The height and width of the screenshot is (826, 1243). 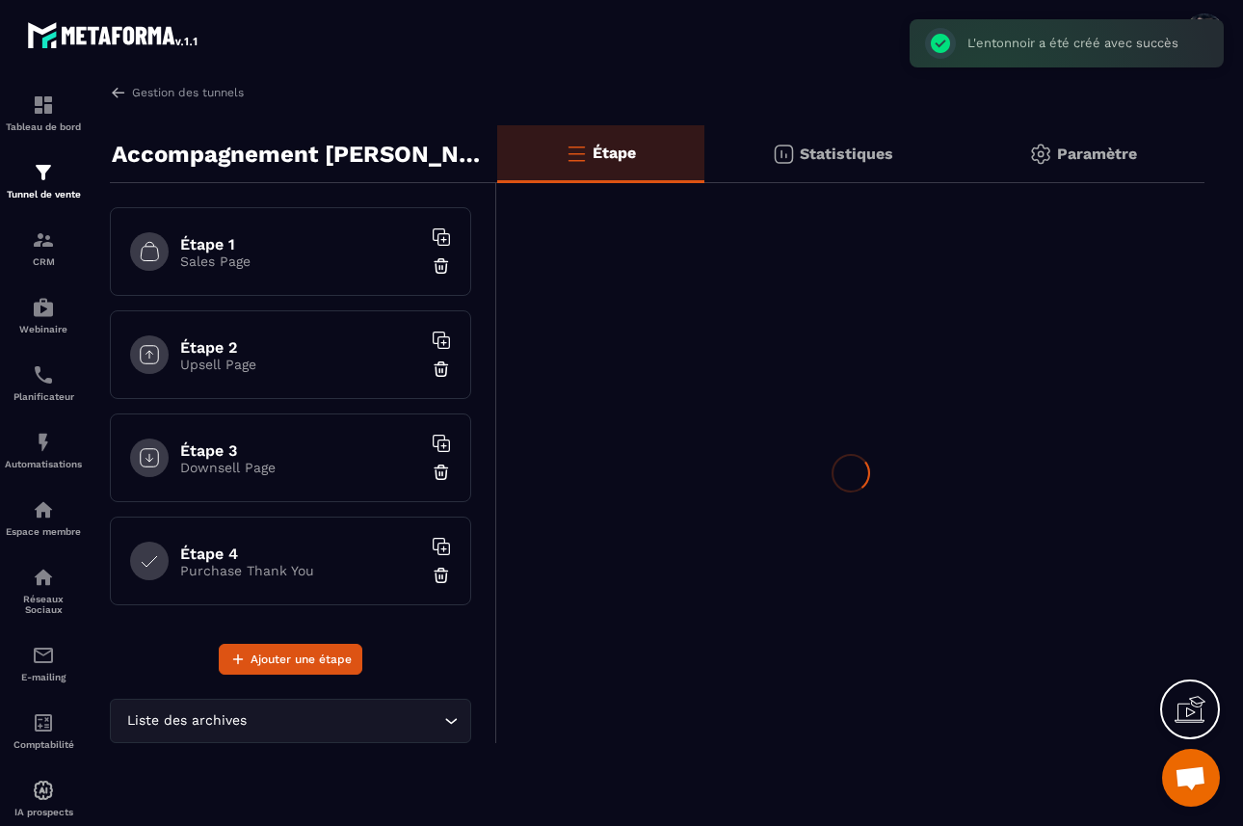 What do you see at coordinates (1041, 154) in the screenshot?
I see `img: setting-gr.5f69749f.svg` at bounding box center [1041, 154].